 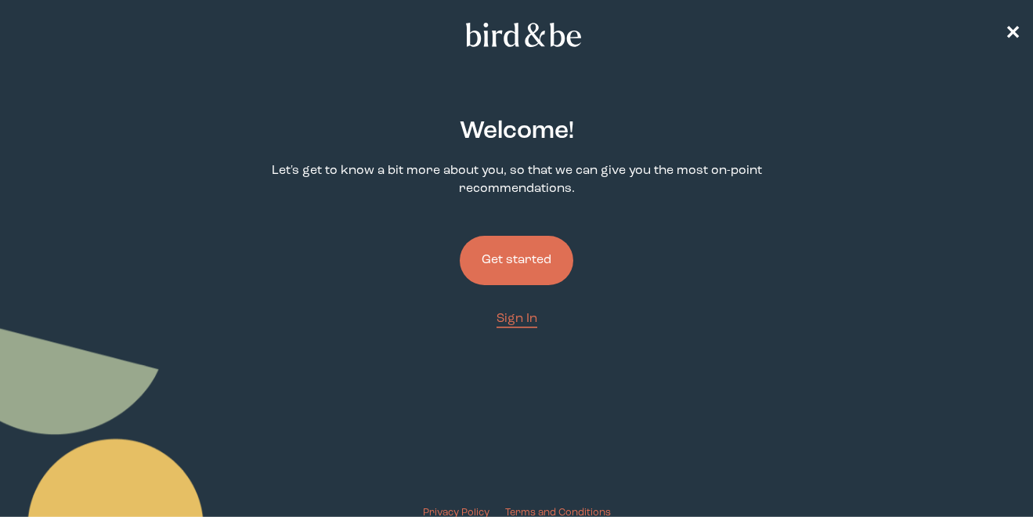 What do you see at coordinates (517, 180) in the screenshot?
I see `p: Let's get to know a bit more about you, so that we can give you the most on-point recommendations.` at bounding box center [517, 180].